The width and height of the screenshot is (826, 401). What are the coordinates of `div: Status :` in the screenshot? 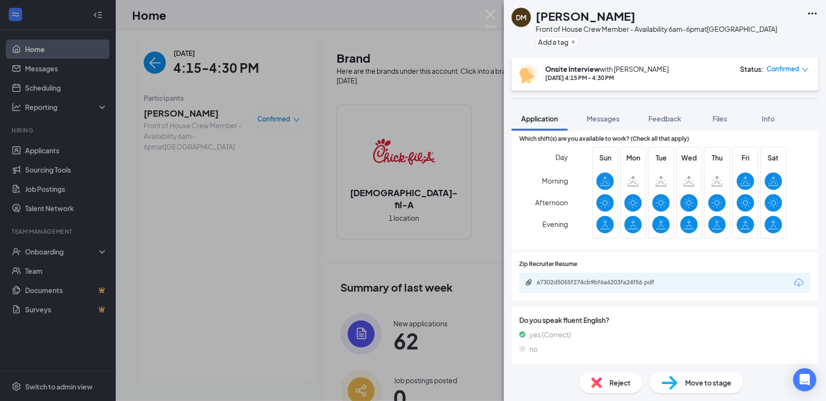 It's located at (752, 69).